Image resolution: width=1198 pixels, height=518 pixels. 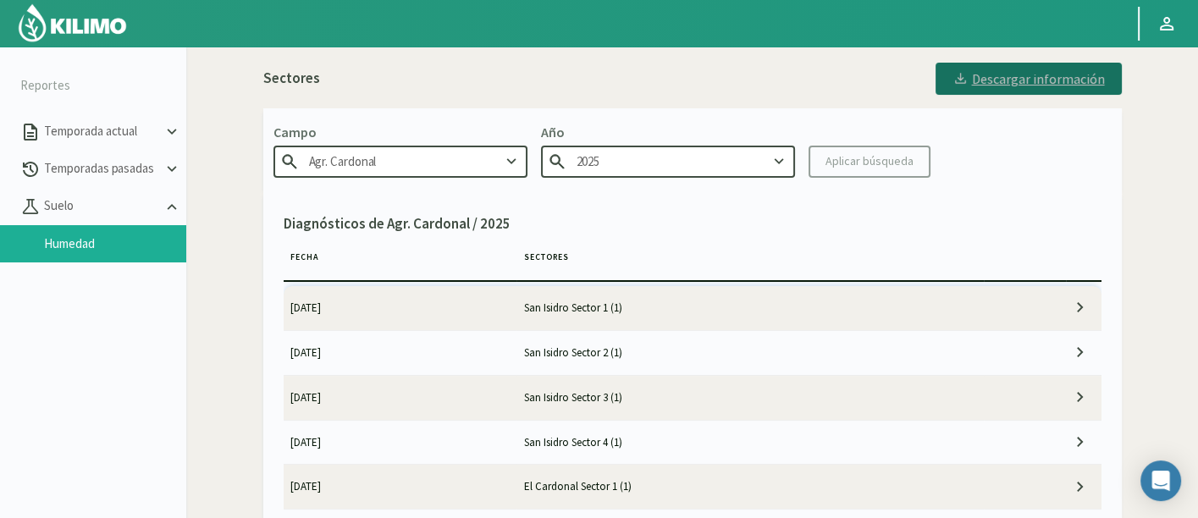 I want to click on p: Sectores, so click(x=291, y=79).